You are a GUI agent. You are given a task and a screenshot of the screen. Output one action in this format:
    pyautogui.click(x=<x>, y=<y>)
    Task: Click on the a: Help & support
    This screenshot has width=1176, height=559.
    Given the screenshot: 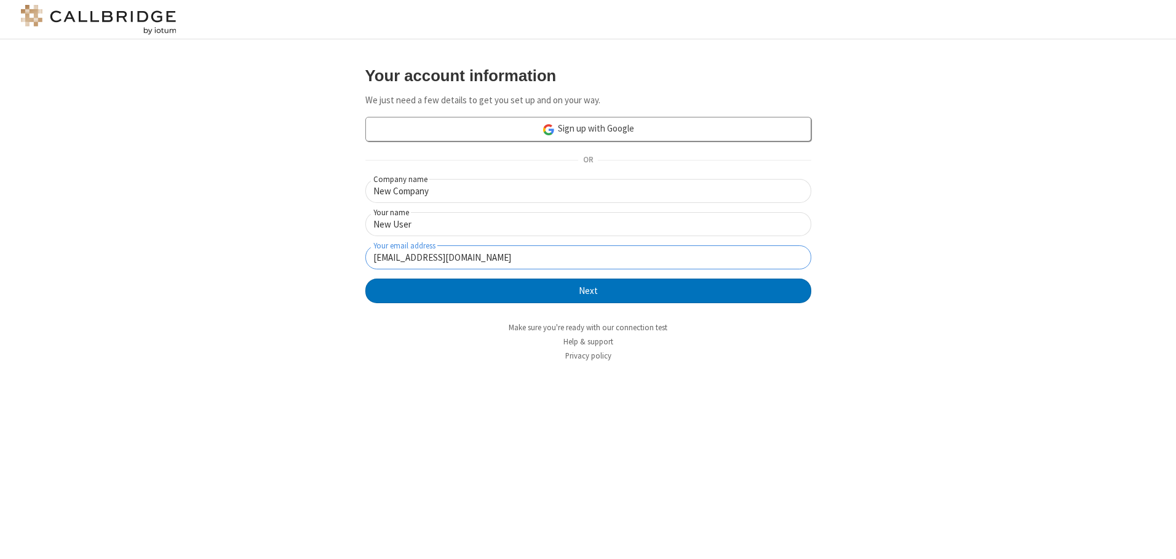 What is the action you would take?
    pyautogui.click(x=588, y=341)
    